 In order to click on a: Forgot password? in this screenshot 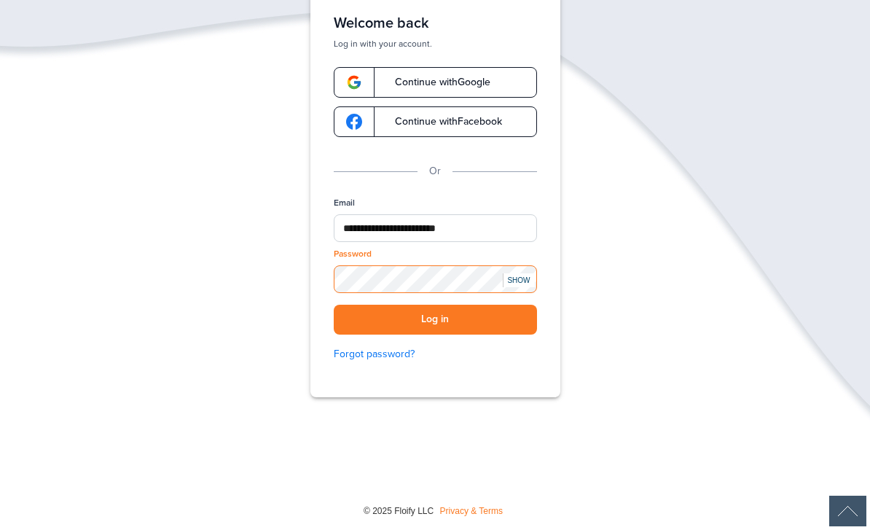, I will do `click(435, 354)`.